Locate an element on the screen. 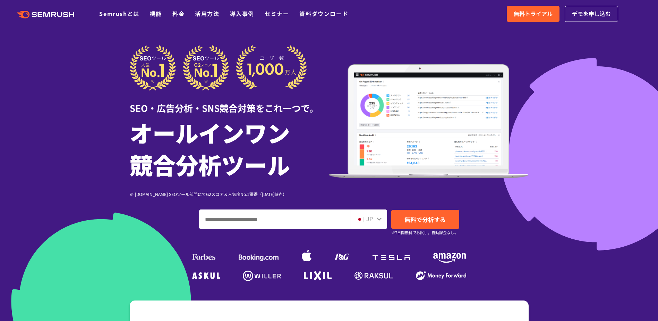  a: 導入事例 is located at coordinates (242, 14).